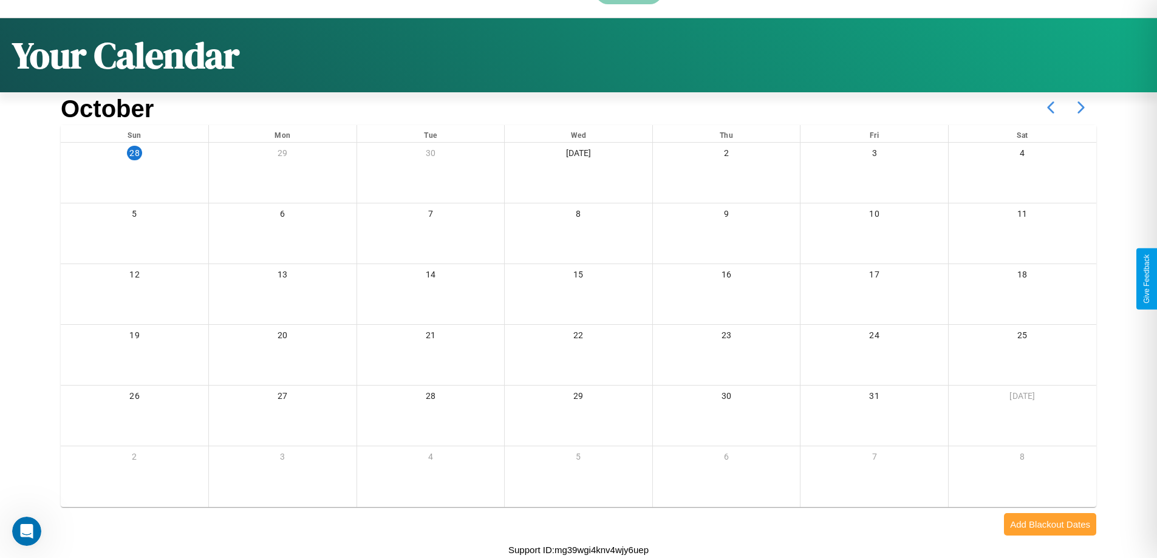  Describe the element at coordinates (134, 276) in the screenshot. I see `div: 12` at that location.